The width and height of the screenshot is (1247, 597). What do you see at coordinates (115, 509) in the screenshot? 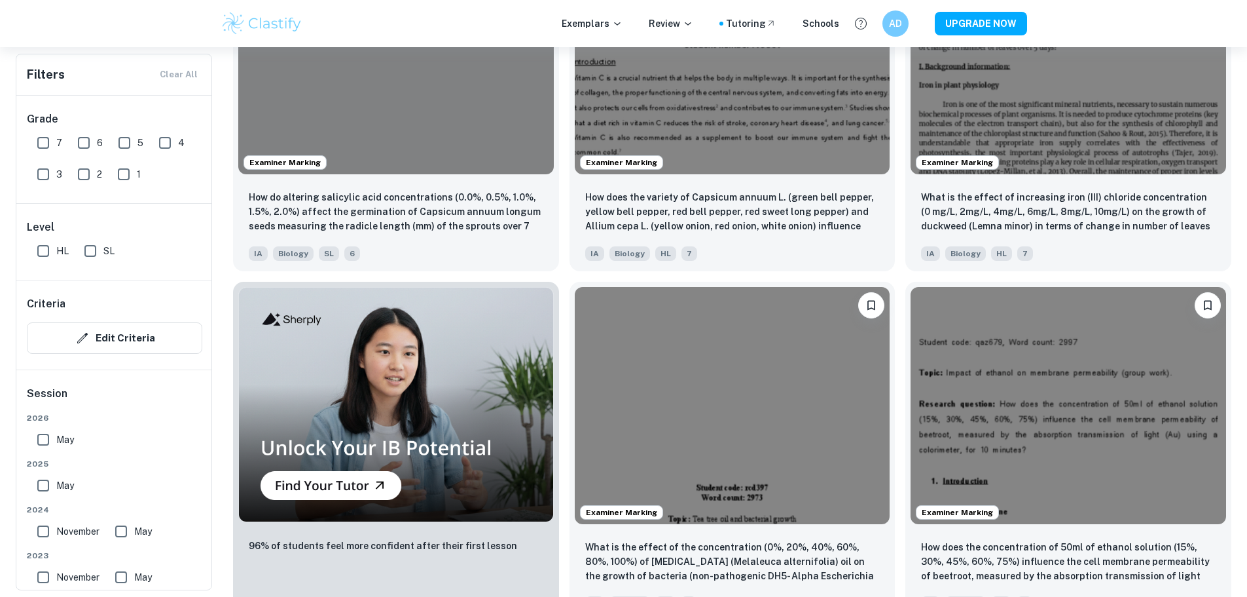
I see `span: 2024` at bounding box center [115, 509].